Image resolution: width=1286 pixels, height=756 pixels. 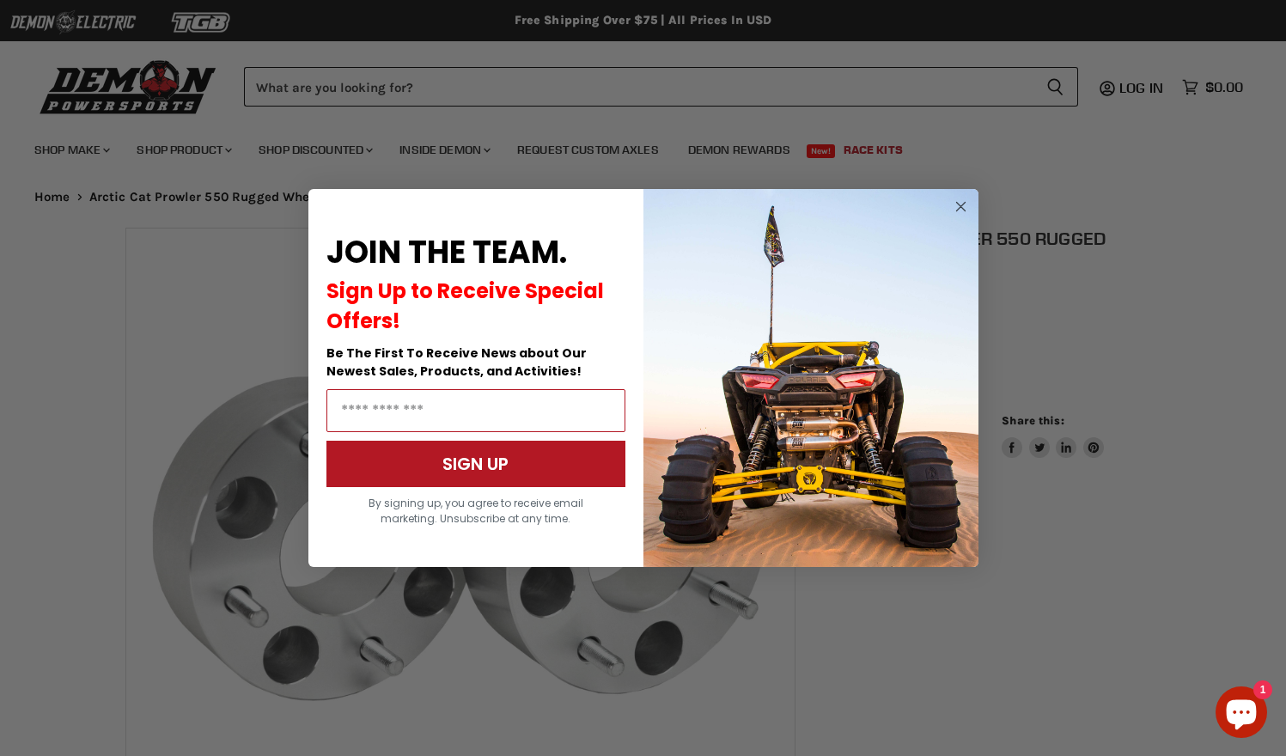 What do you see at coordinates (476, 411) in the screenshot?
I see `input: Email Address` at bounding box center [476, 411].